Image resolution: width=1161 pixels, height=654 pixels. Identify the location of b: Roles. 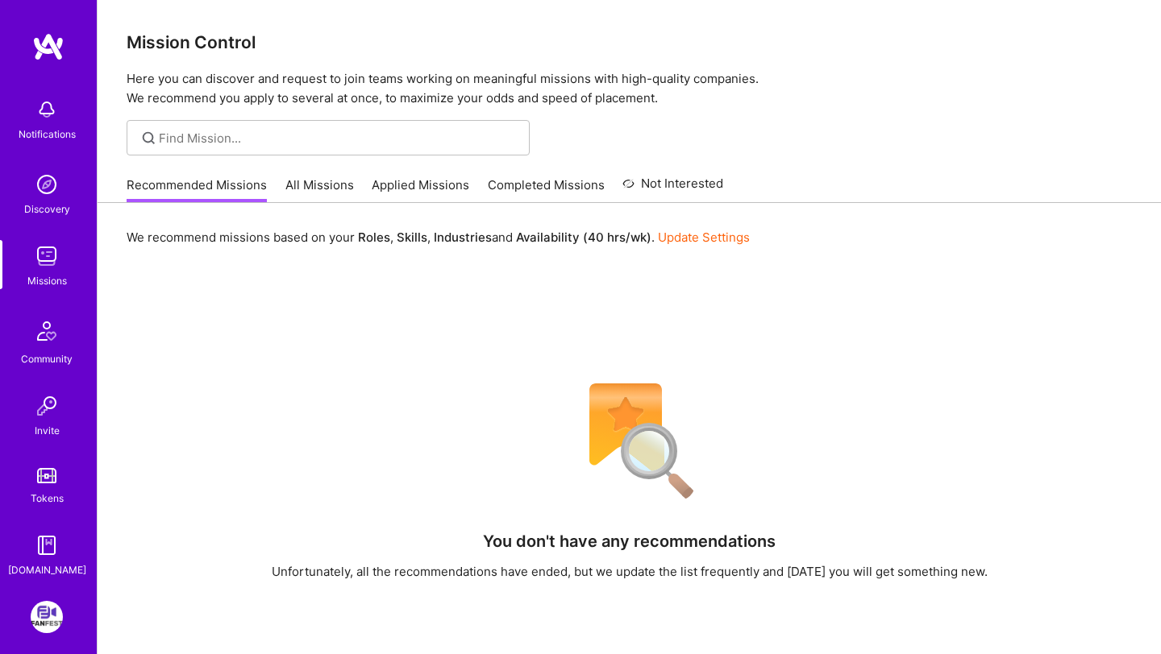
(374, 237).